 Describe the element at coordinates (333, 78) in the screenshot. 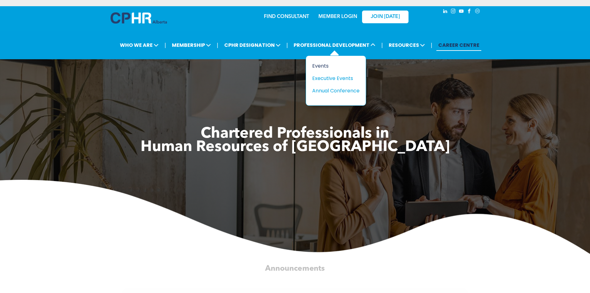

I see `div: Executive Events` at that location.